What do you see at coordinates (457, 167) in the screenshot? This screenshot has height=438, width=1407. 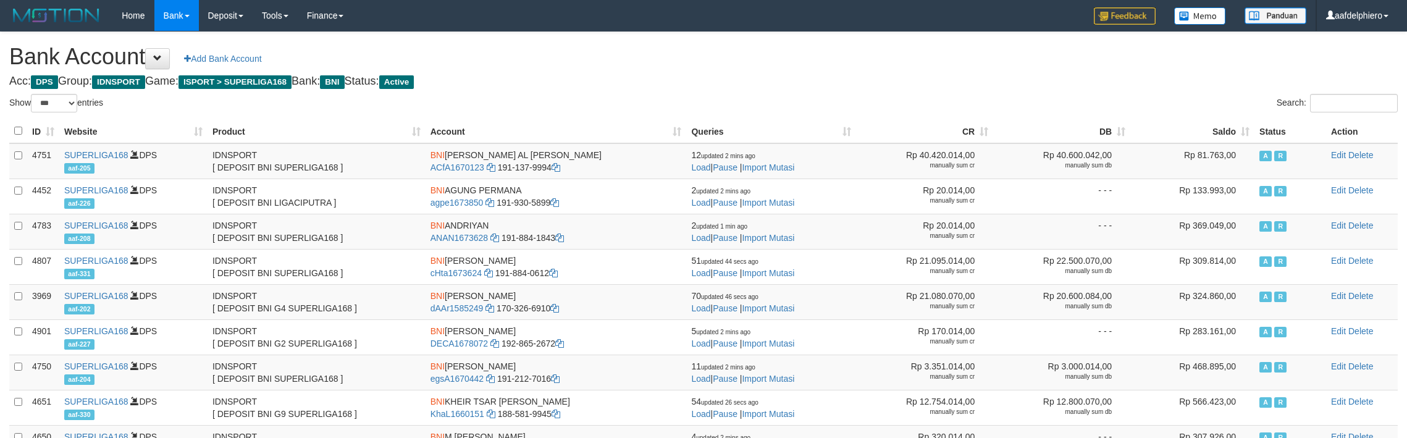 I see `a: ACfA1670123` at bounding box center [457, 167].